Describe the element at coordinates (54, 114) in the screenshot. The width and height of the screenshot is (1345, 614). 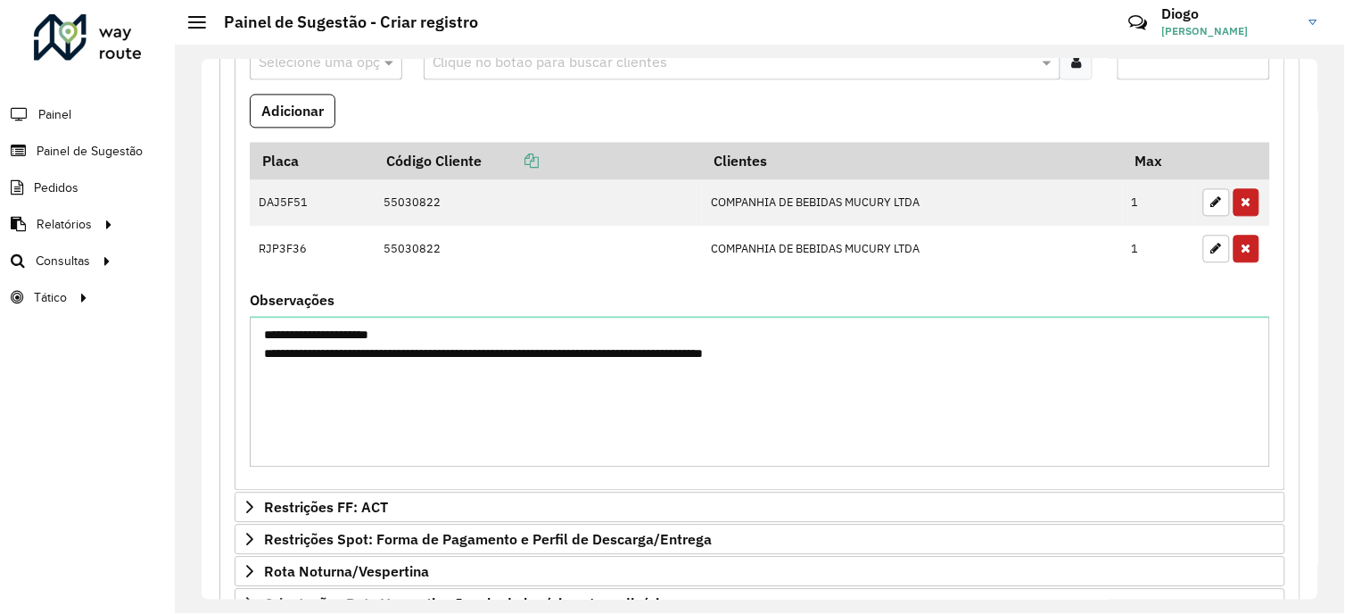
I see `span: Painel` at that location.